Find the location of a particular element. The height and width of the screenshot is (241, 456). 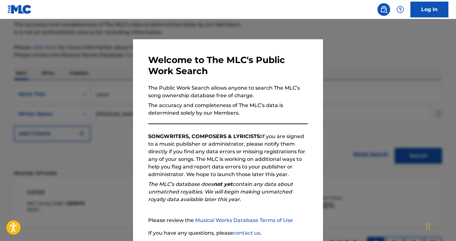

div: Chat Widget is located at coordinates (440, 226).